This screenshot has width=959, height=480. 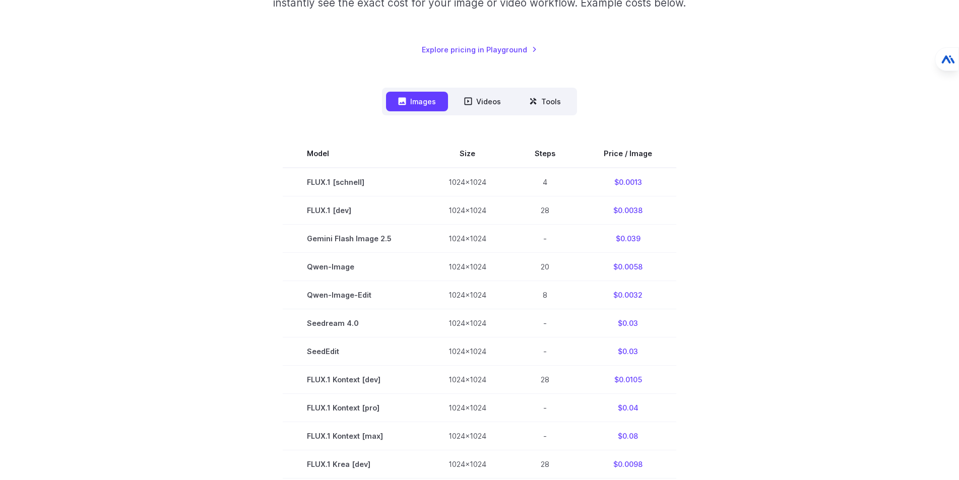 What do you see at coordinates (353, 295) in the screenshot?
I see `td: Qwen-Image-Edit` at bounding box center [353, 295].